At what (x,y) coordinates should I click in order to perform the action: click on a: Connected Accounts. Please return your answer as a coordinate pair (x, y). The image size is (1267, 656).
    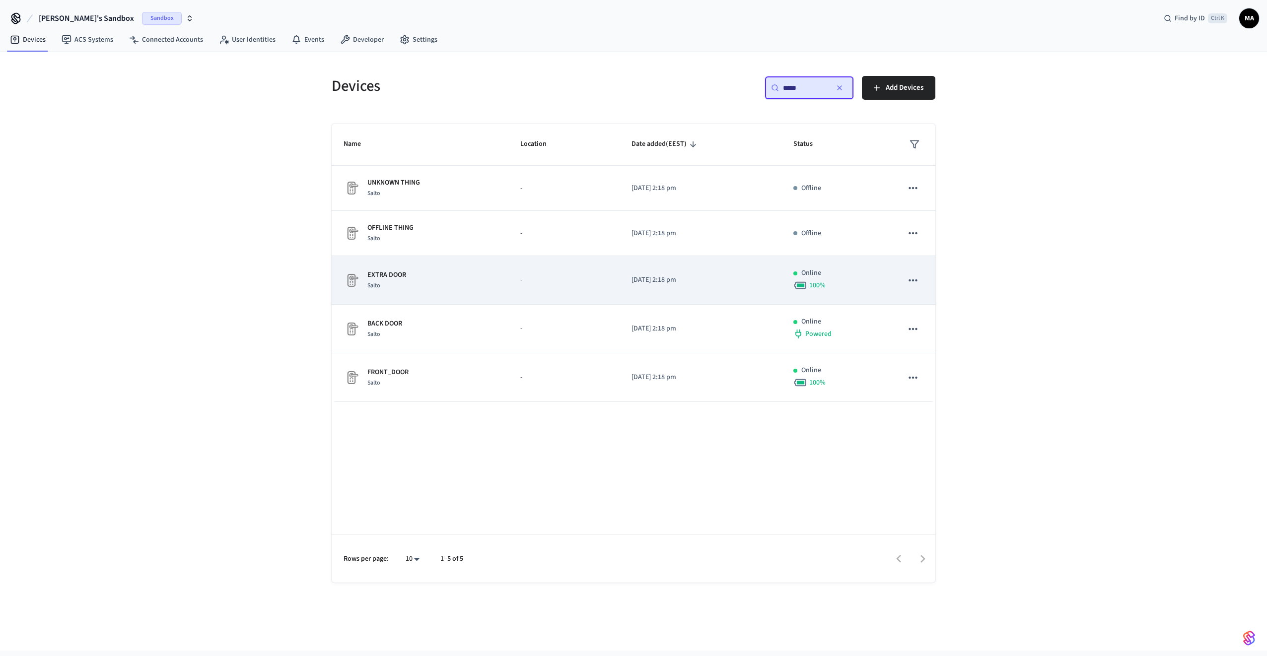
    Looking at the image, I should click on (166, 40).